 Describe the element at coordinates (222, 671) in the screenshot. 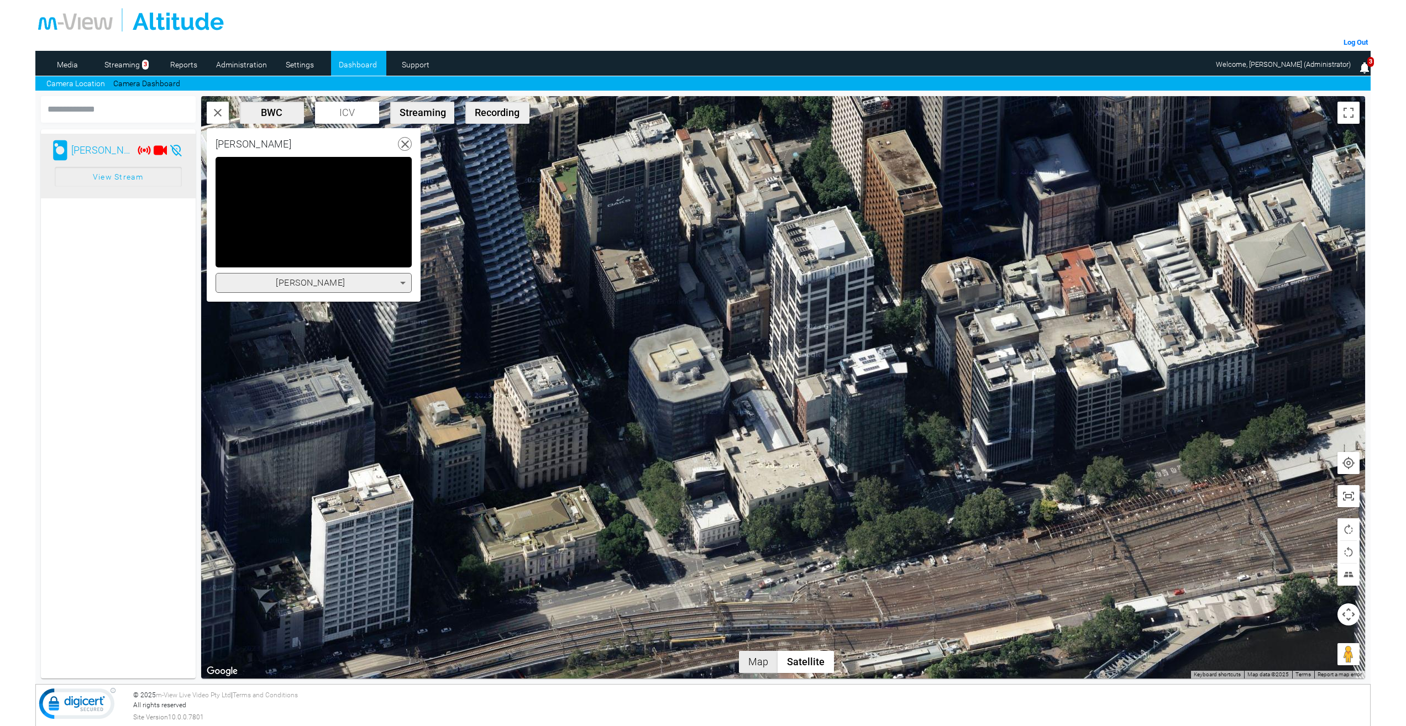

I see `img: Google` at that location.